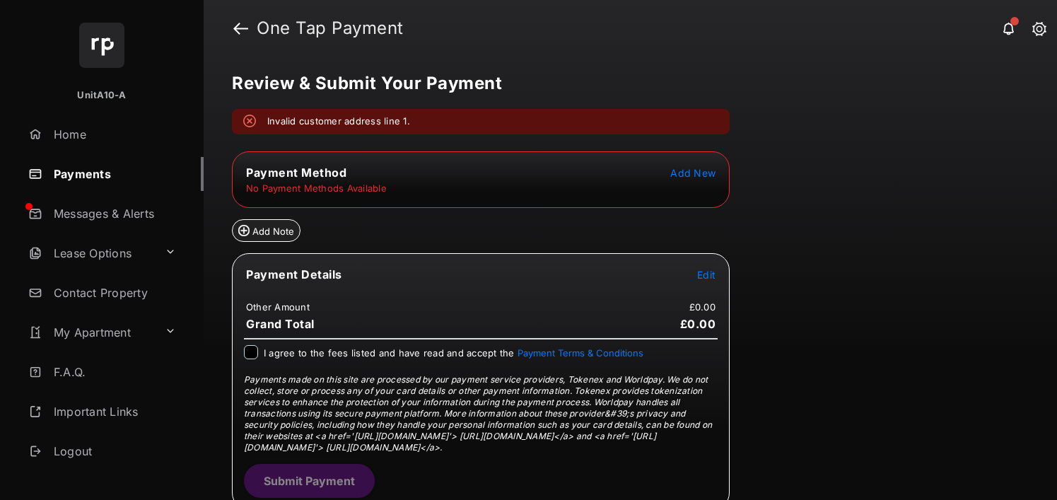 This screenshot has height=500, width=1057. I want to click on a: F.A.Q., so click(113, 372).